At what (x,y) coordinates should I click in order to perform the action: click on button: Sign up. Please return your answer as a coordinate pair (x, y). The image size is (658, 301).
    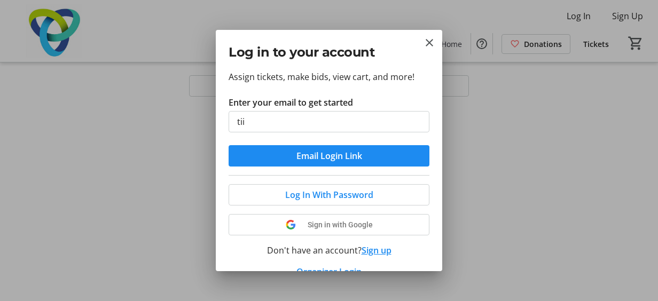
    Looking at the image, I should click on (376, 250).